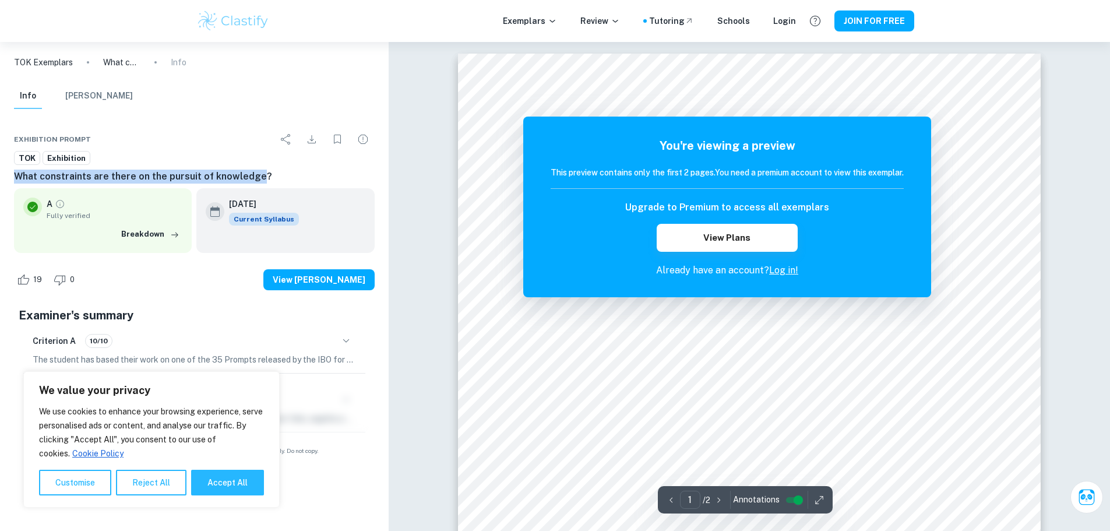 This screenshot has height=531, width=1110. I want to click on a: Log in!, so click(783, 270).